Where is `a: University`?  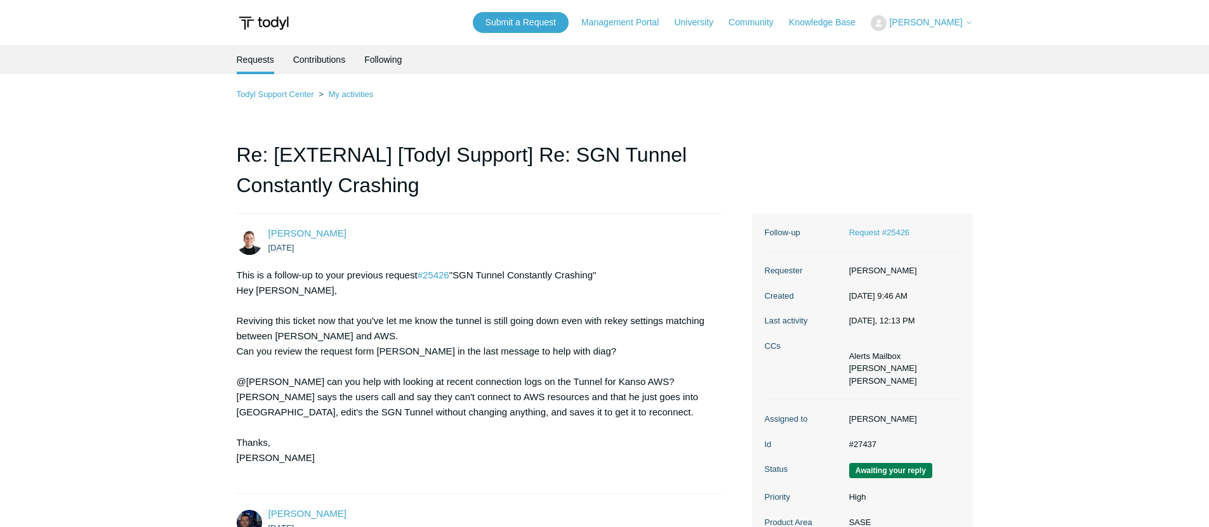 a: University is located at coordinates (699, 22).